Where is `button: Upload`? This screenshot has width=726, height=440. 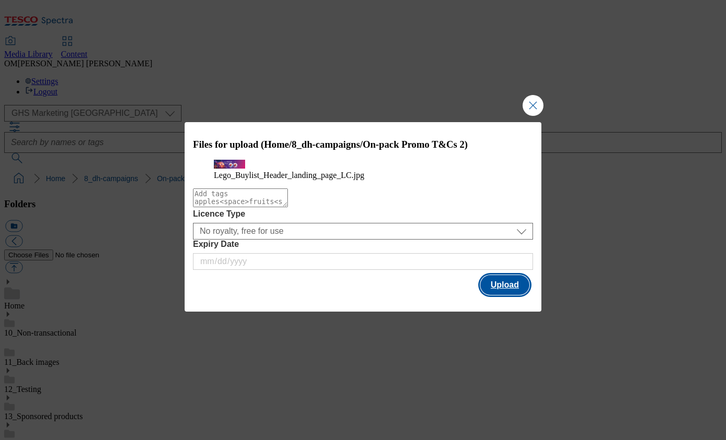
button: Upload is located at coordinates (505, 285).